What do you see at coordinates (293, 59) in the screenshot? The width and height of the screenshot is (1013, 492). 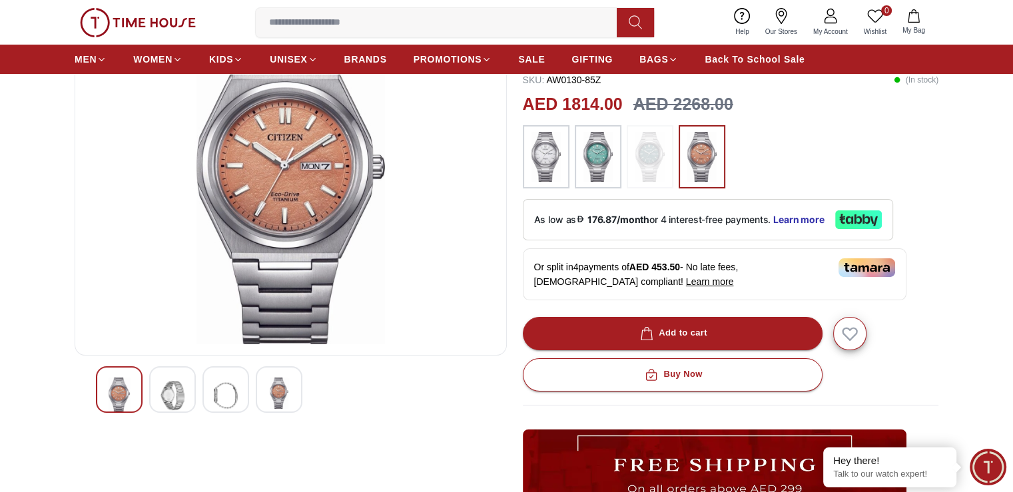 I see `a: UNISEX` at bounding box center [293, 59].